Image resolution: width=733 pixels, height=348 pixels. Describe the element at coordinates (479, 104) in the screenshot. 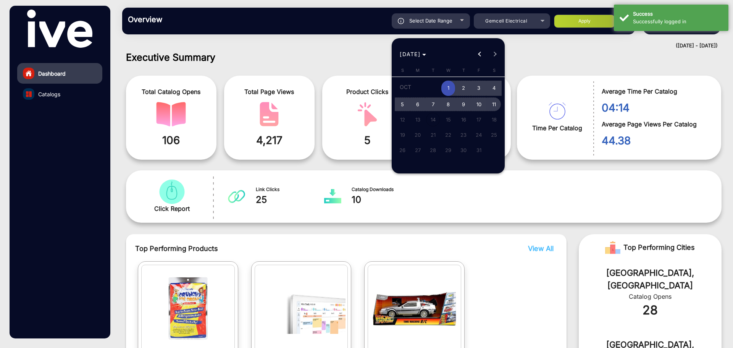

I see `span: 10` at that location.